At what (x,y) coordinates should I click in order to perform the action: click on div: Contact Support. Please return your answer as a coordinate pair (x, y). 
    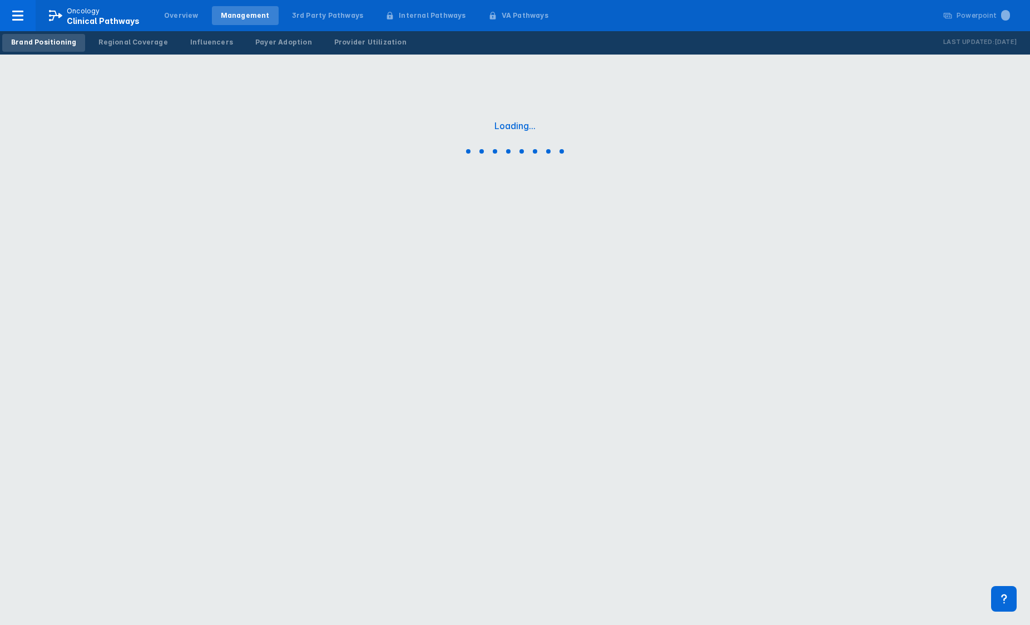
    Looking at the image, I should click on (1004, 599).